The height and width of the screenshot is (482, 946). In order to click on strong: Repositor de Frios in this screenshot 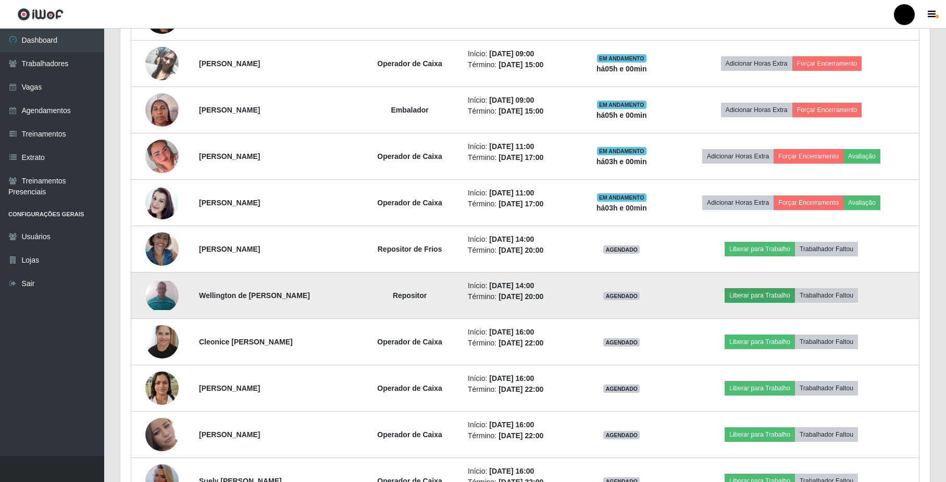, I will do `click(410, 249)`.